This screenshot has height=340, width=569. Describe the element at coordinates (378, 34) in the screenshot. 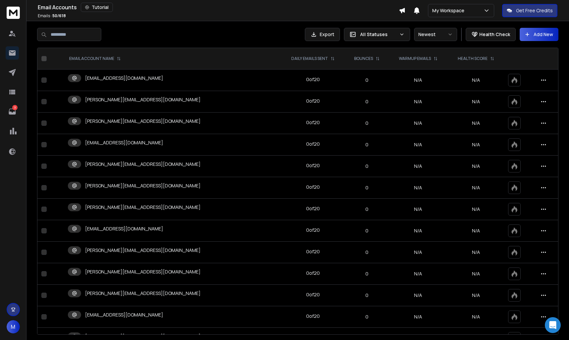

I see `p: All Statuses` at that location.